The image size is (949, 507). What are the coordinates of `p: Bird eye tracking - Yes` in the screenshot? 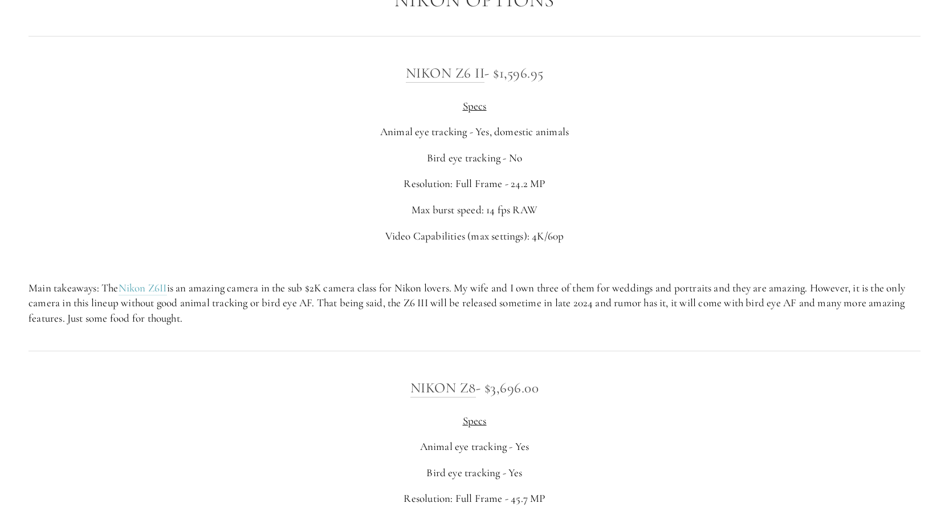 It's located at (474, 473).